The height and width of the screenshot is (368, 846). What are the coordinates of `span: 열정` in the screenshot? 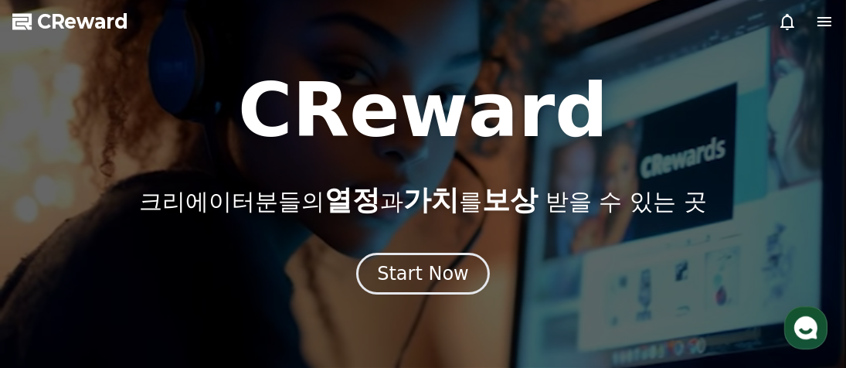 It's located at (352, 199).